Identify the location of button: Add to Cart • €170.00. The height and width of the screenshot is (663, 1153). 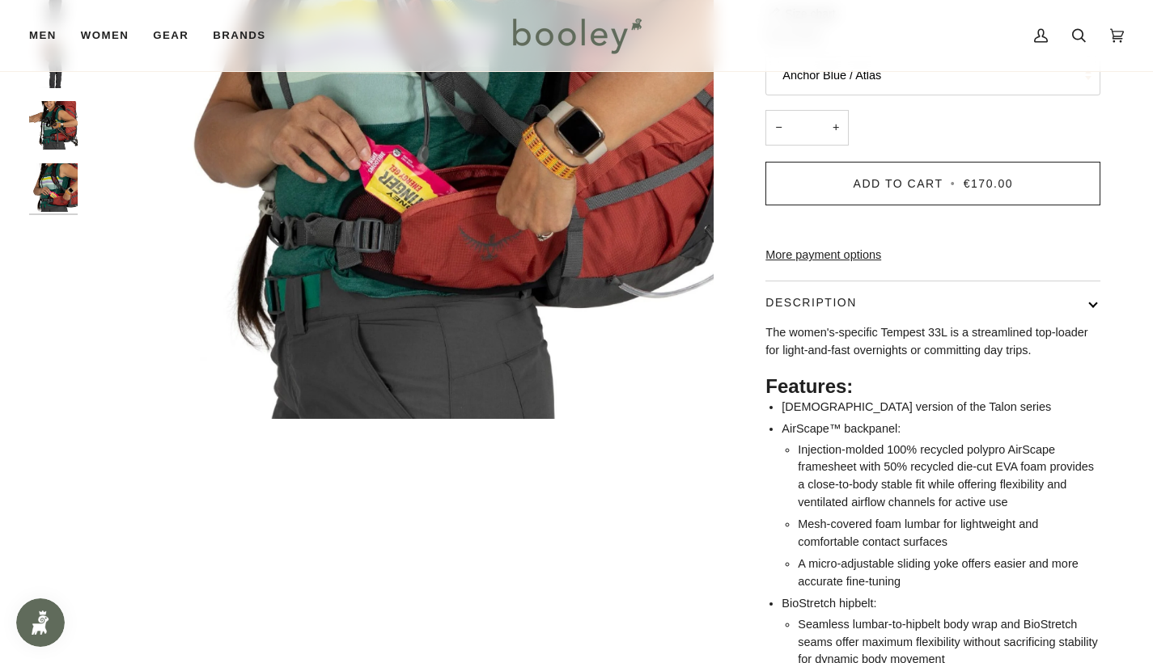
(933, 184).